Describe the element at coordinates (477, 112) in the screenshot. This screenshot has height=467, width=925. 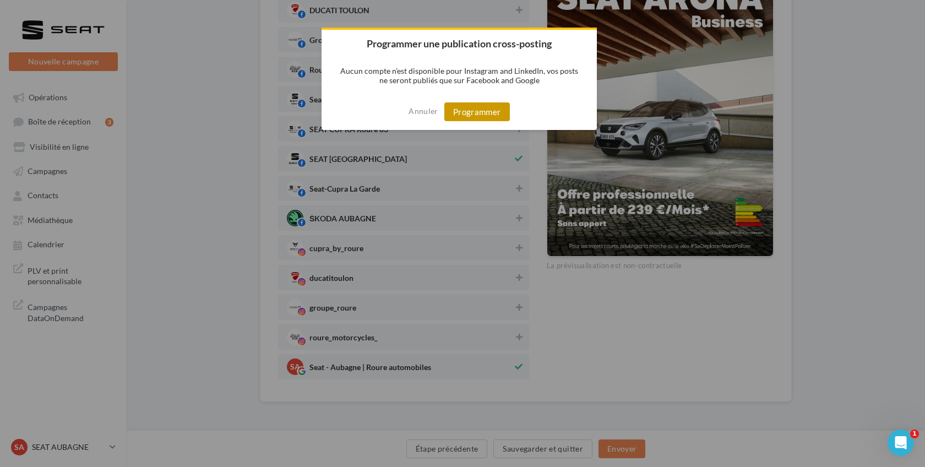
I see `button: Programmer` at that location.